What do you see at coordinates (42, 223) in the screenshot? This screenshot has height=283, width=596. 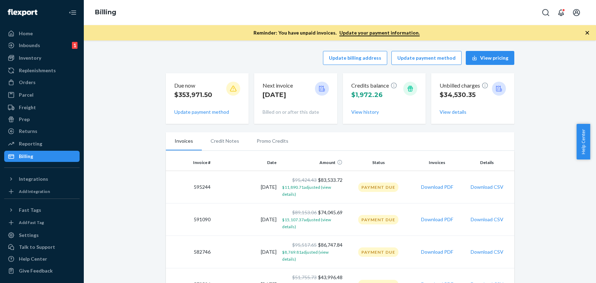 I see `a: Add Fast Tag` at bounding box center [42, 223].